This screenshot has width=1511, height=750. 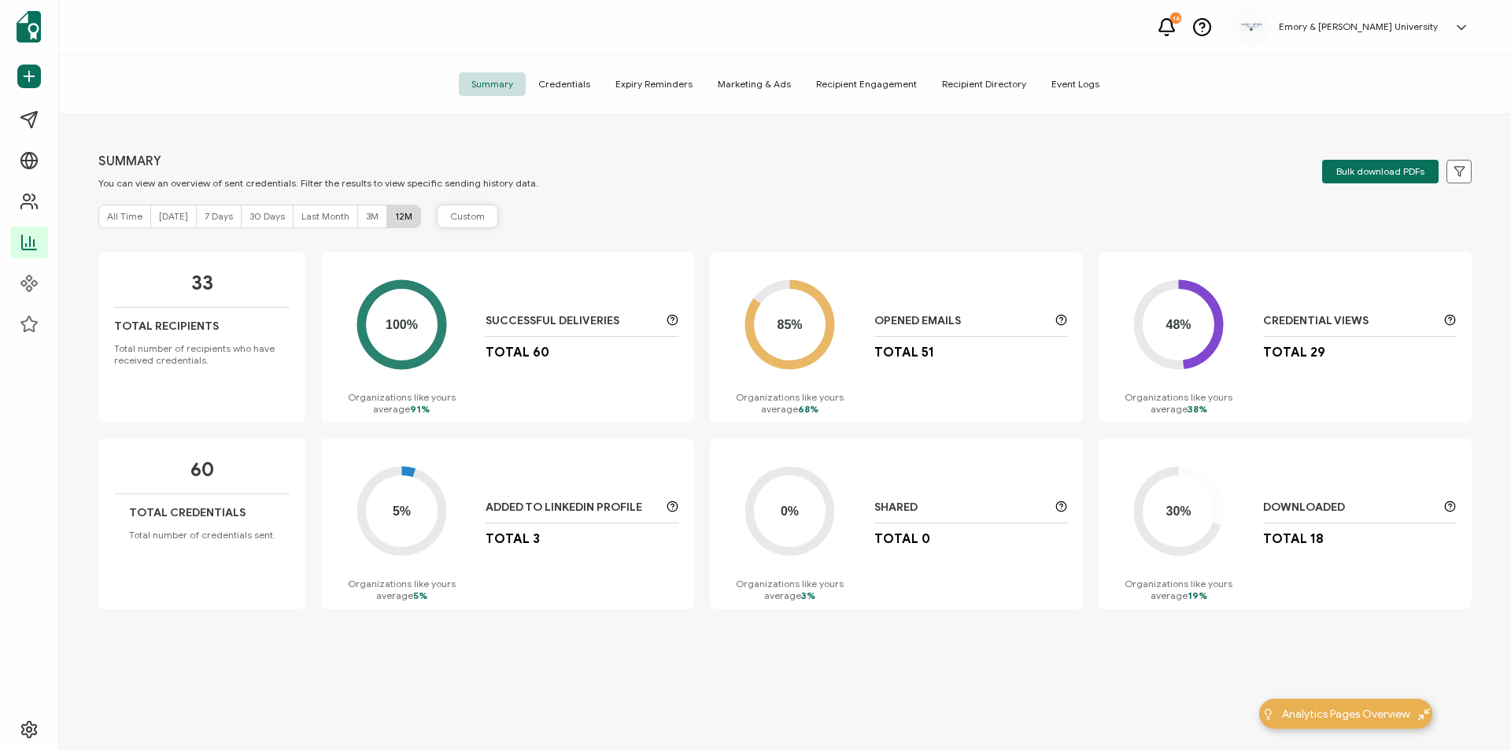 What do you see at coordinates (654, 84) in the screenshot?
I see `span: Expiry Reminders` at bounding box center [654, 84].